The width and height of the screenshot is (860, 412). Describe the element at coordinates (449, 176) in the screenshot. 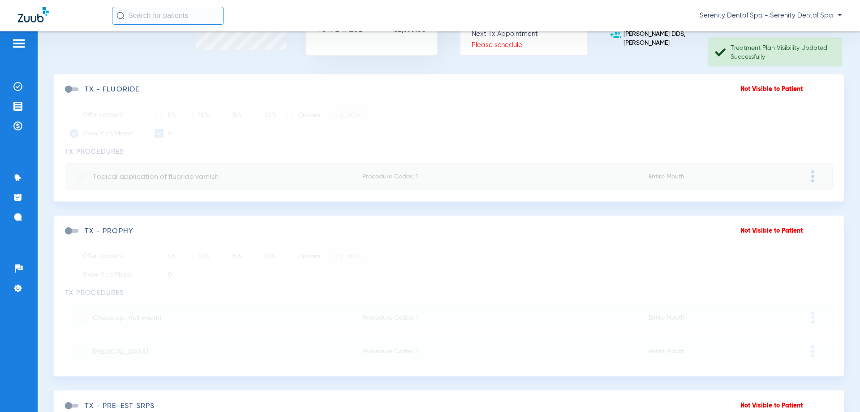

I see `mat-expansion-panel-header: Topical application of fluoride varnishProcedure Codes: 1Entire Mouth` at that location.